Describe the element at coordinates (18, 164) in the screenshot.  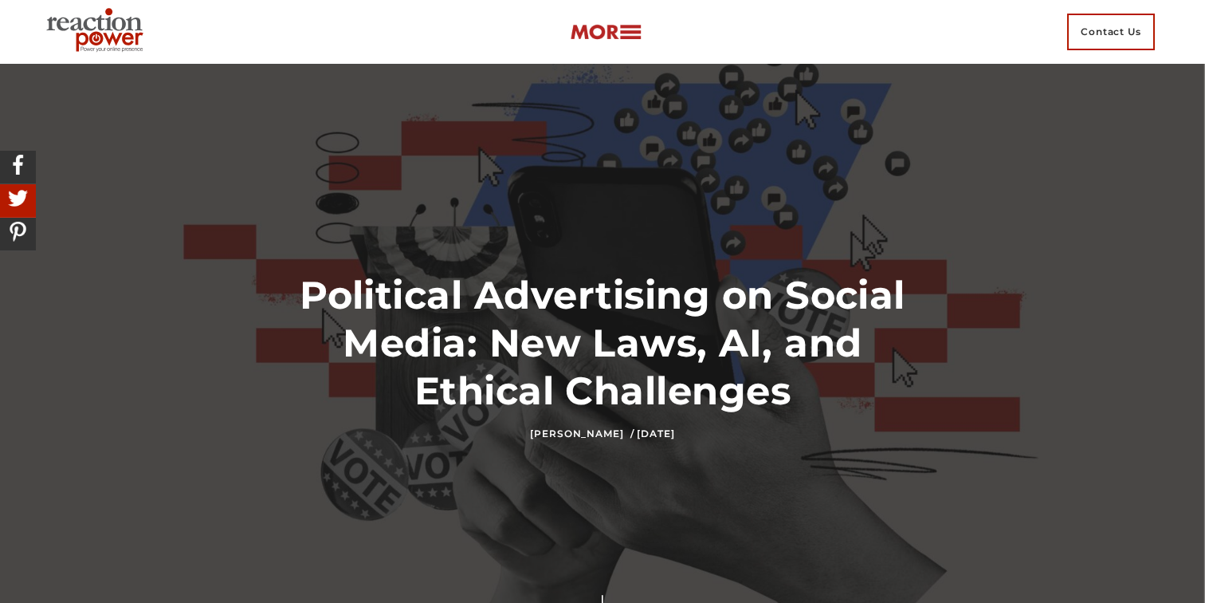
I see `img: Share On Facebook` at that location.